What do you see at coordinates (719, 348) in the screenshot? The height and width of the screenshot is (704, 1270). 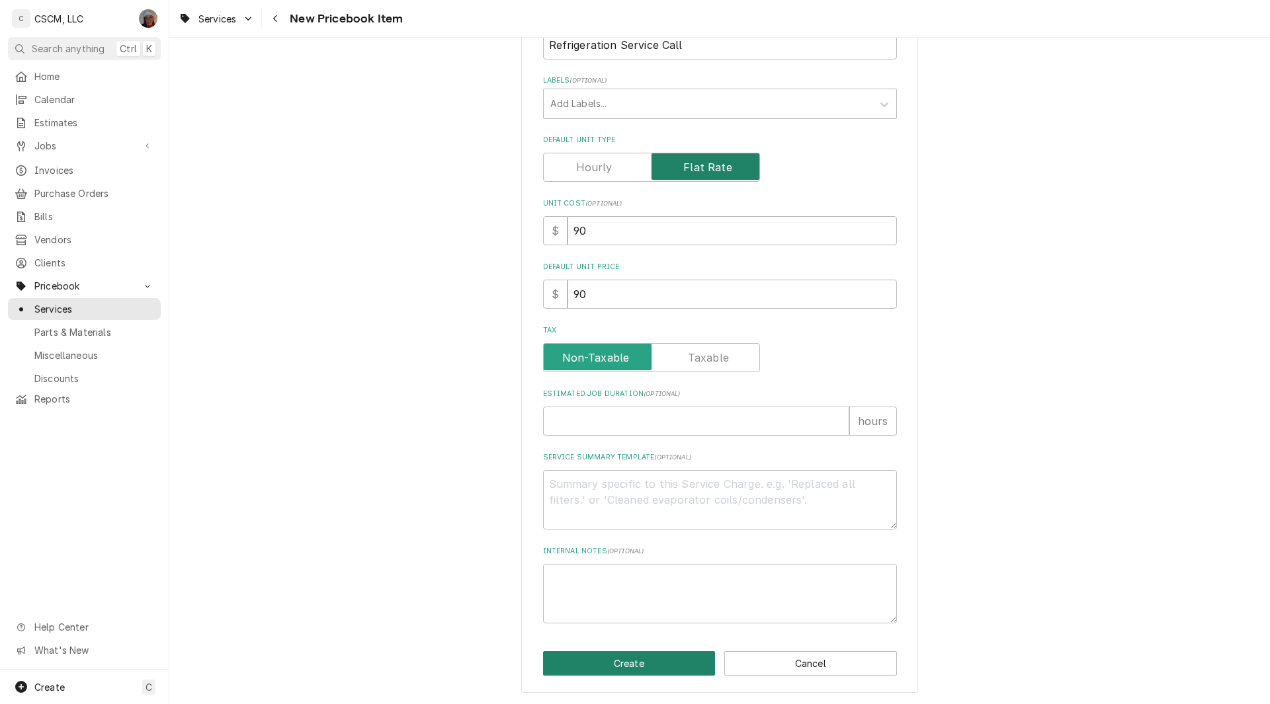 I see `div: Tax` at bounding box center [719, 348].